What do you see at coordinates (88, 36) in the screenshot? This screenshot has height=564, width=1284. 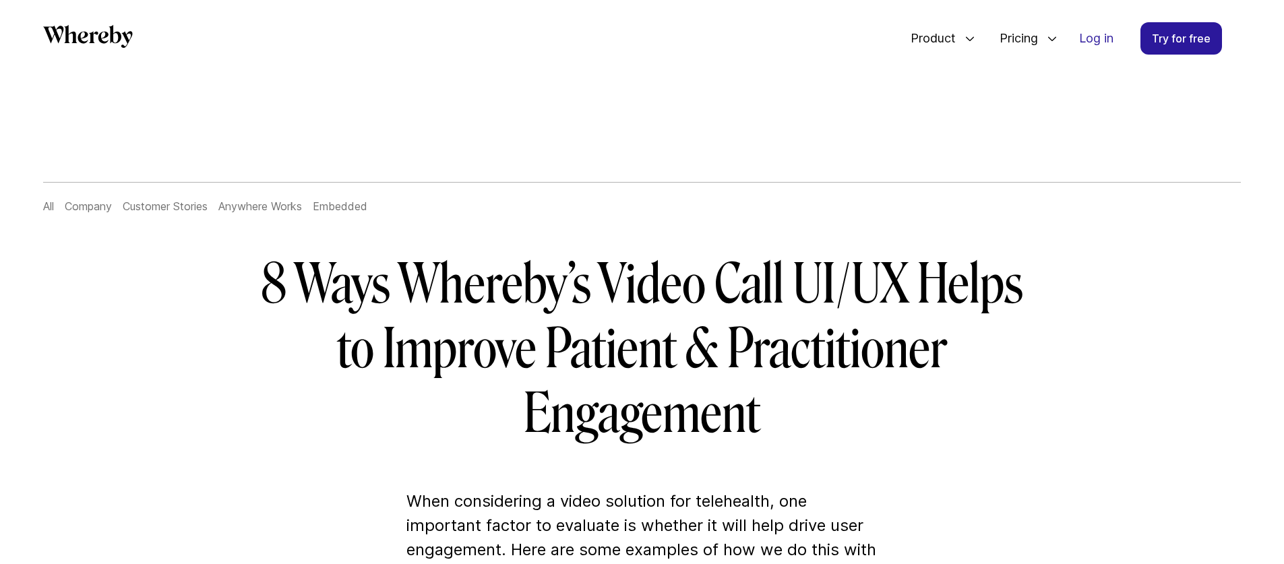 I see `svg: Whereby` at bounding box center [88, 36].